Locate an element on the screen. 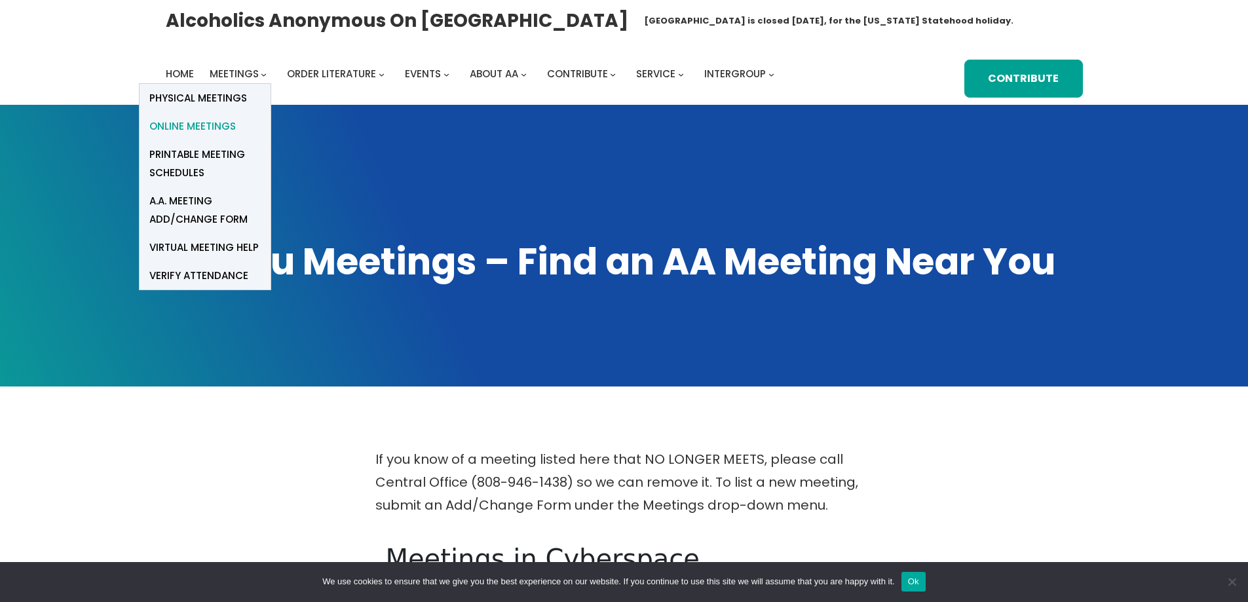 This screenshot has height=602, width=1248. p: If you know of a meeting listed here that NO LONGER MEETS, please call Central Office (808-946-14... is located at coordinates (624, 482).